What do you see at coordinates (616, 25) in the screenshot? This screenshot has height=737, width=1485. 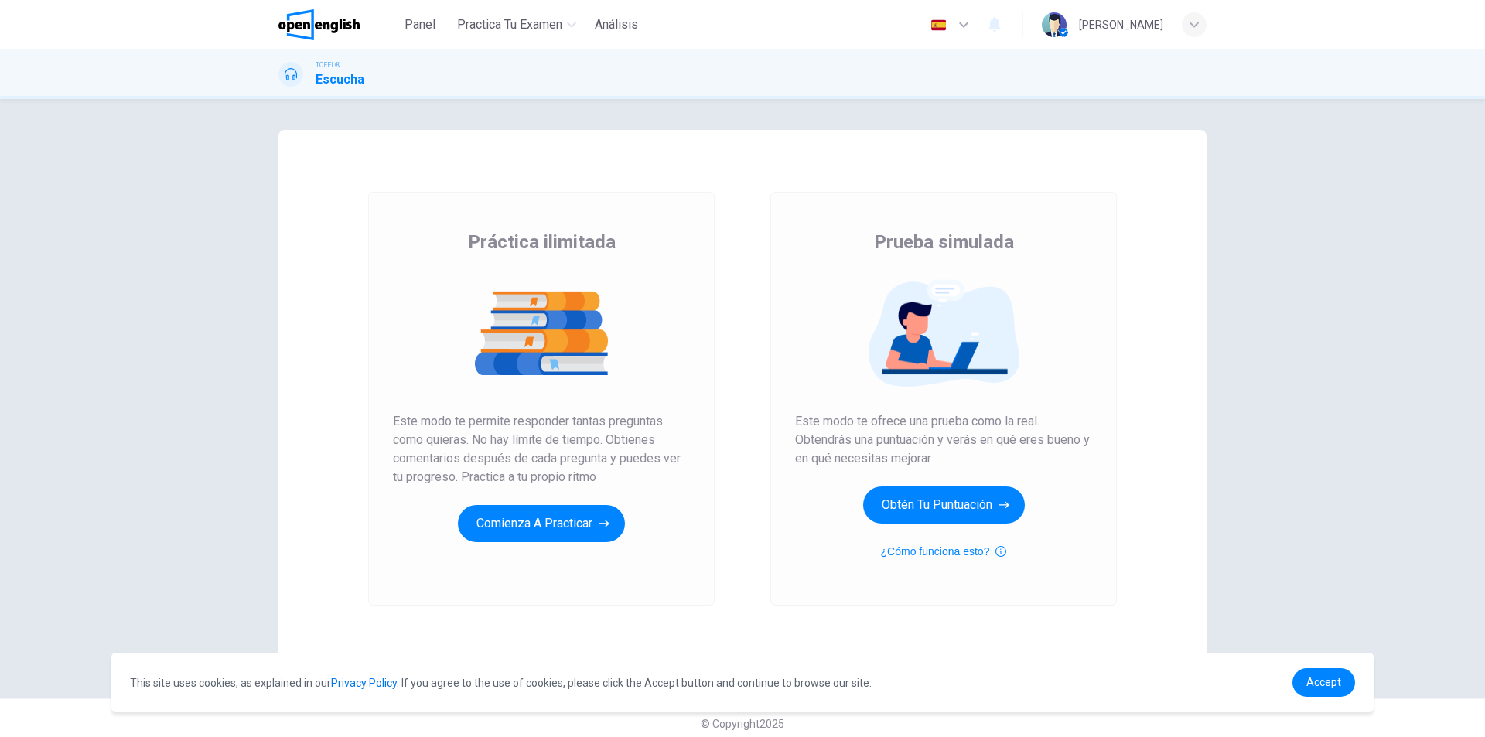 I see `span: Análisis` at bounding box center [616, 25].